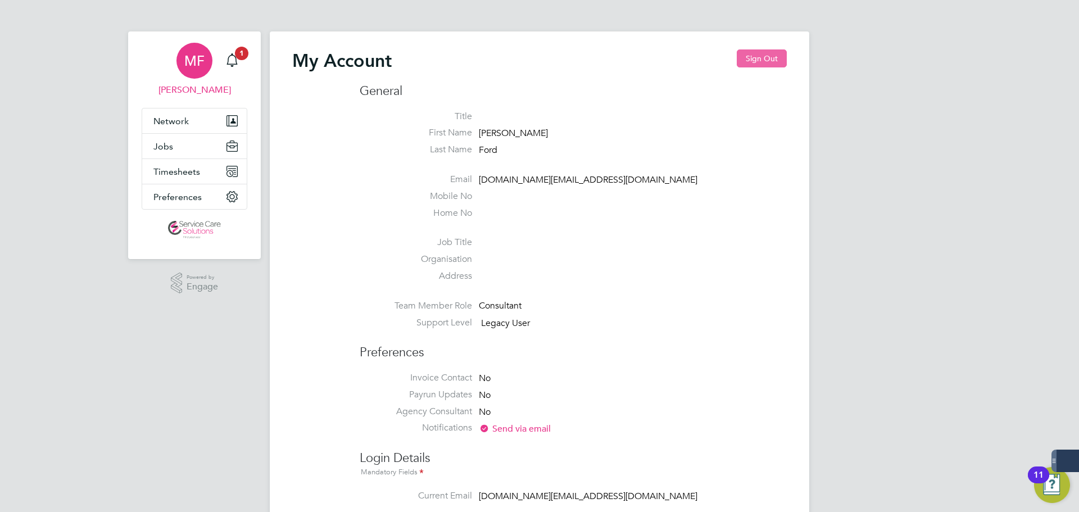 This screenshot has width=1079, height=512. What do you see at coordinates (194, 121) in the screenshot?
I see `button: Network` at bounding box center [194, 121].